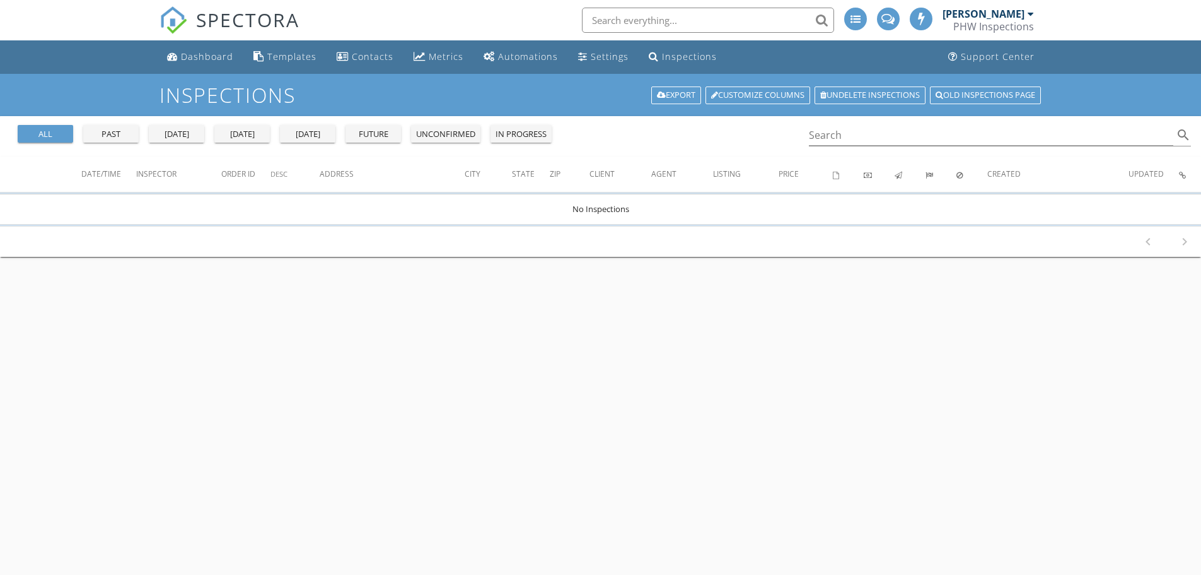 The image size is (1201, 575). Describe the element at coordinates (292, 56) in the screenshot. I see `div: Templates` at that location.